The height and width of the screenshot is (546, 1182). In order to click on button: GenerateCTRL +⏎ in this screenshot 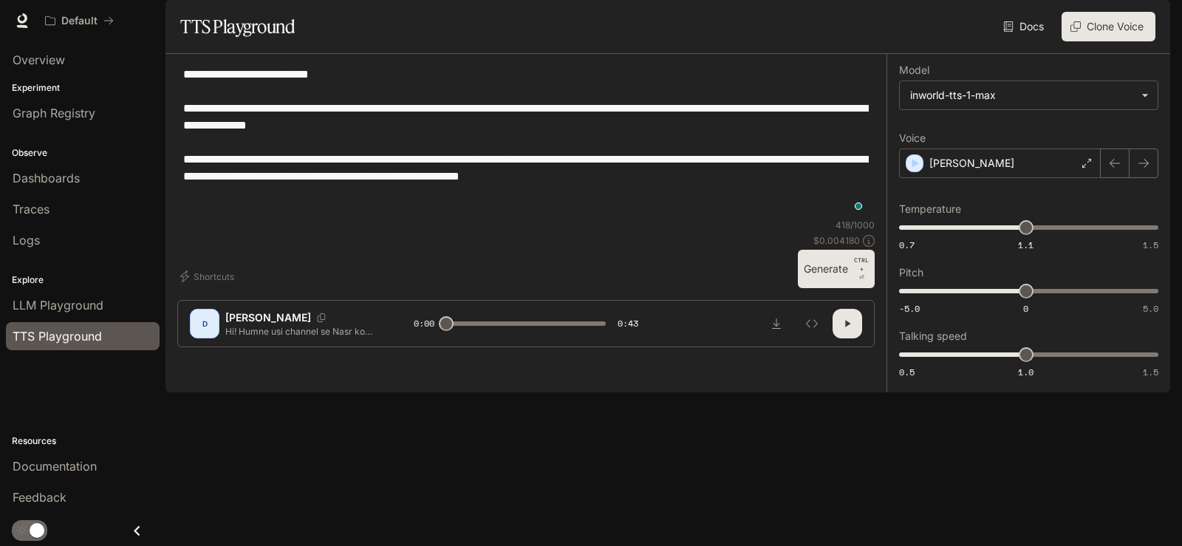, I will do `click(836, 269)`.